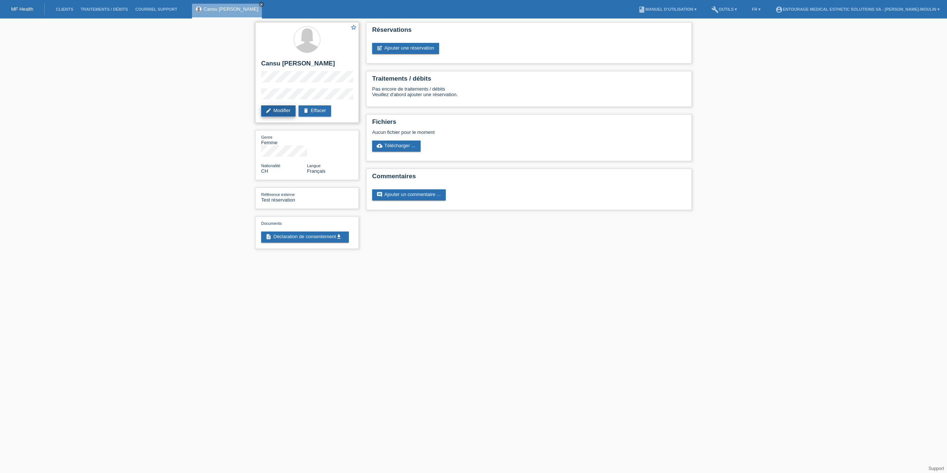 The height and width of the screenshot is (473, 947). What do you see at coordinates (314, 166) in the screenshot?
I see `span: Langue` at bounding box center [314, 166].